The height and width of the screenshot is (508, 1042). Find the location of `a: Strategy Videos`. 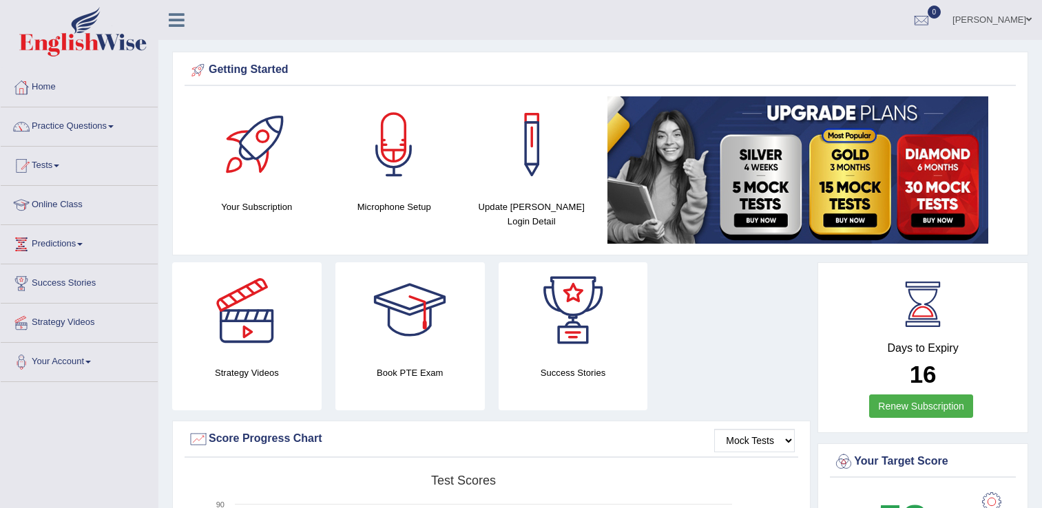

a: Strategy Videos is located at coordinates (79, 321).